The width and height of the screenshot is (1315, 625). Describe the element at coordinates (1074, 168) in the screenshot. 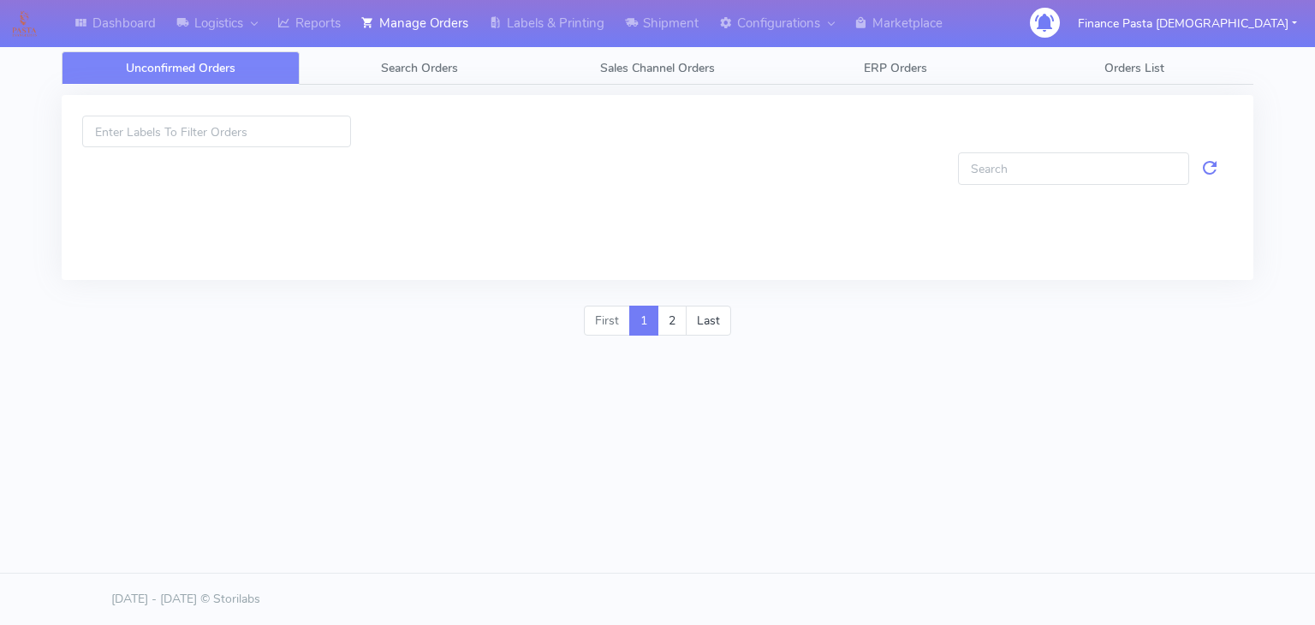

I see `input: Search` at that location.